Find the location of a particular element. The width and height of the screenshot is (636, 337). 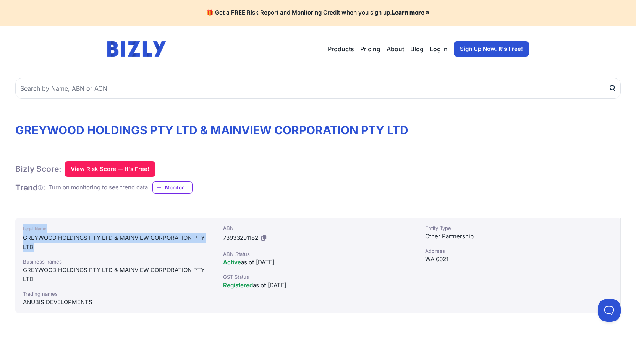

div: WA 6021 is located at coordinates (520, 259).